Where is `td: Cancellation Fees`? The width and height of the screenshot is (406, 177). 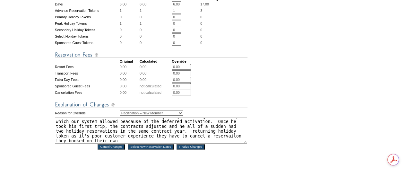 td: Cancellation Fees is located at coordinates (87, 93).